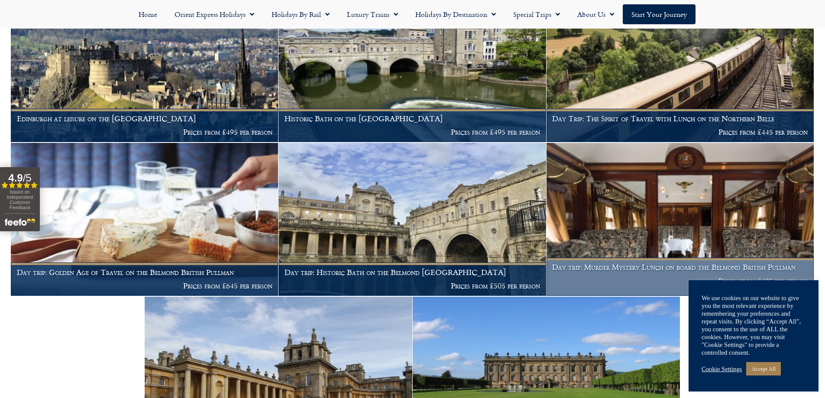 Image resolution: width=825 pixels, height=398 pixels. What do you see at coordinates (214, 14) in the screenshot?
I see `a: Orient Express Holidays` at bounding box center [214, 14].